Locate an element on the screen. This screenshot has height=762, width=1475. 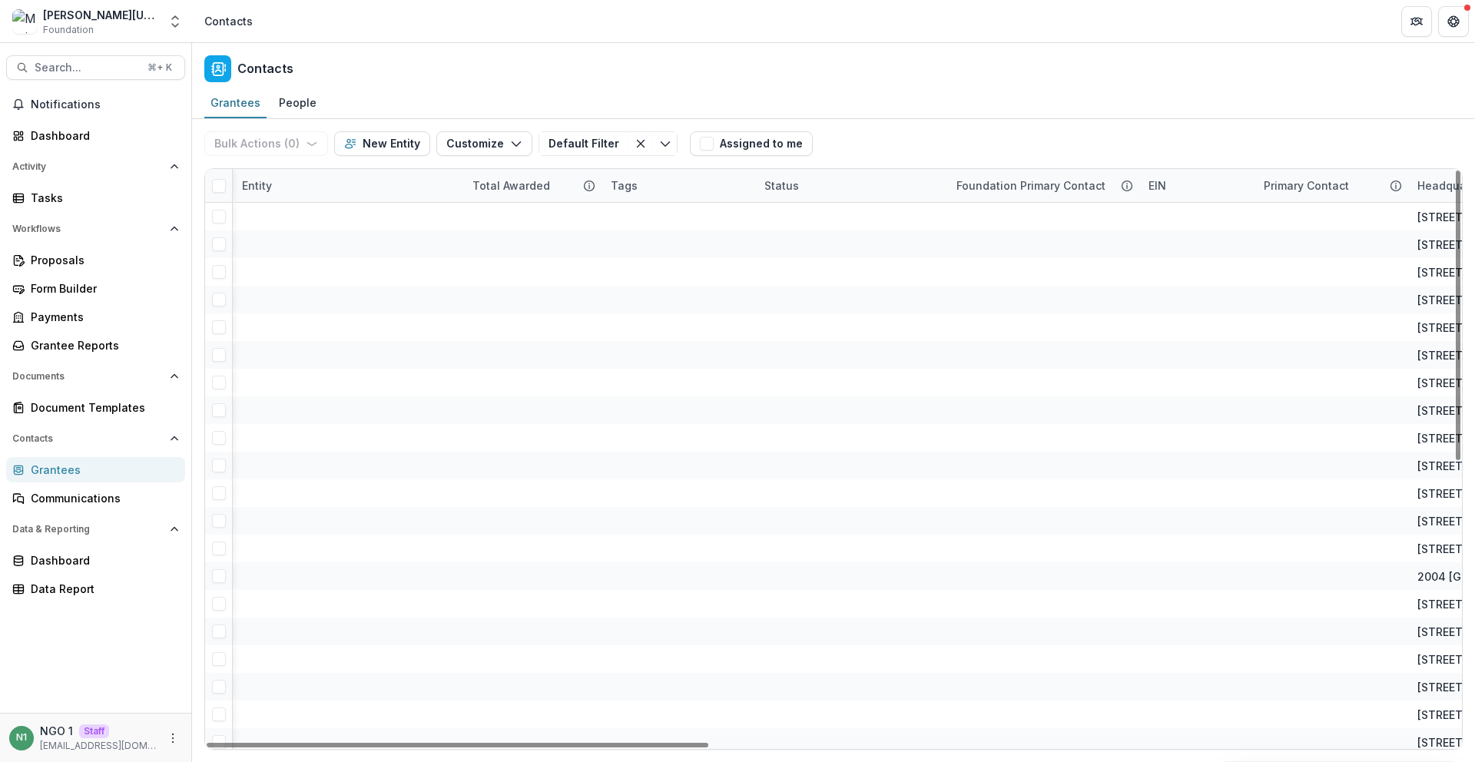
span: Data & Reporting is located at coordinates (88, 529).